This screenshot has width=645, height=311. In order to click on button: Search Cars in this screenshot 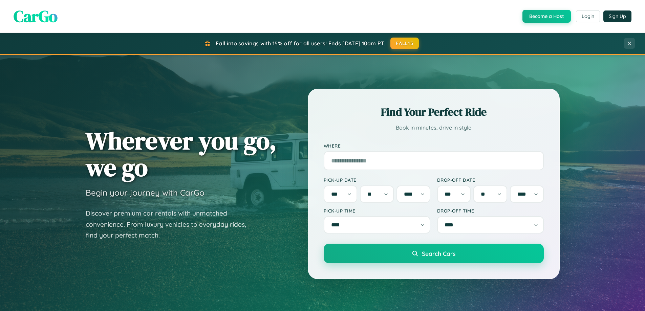, I will do `click(434, 254)`.